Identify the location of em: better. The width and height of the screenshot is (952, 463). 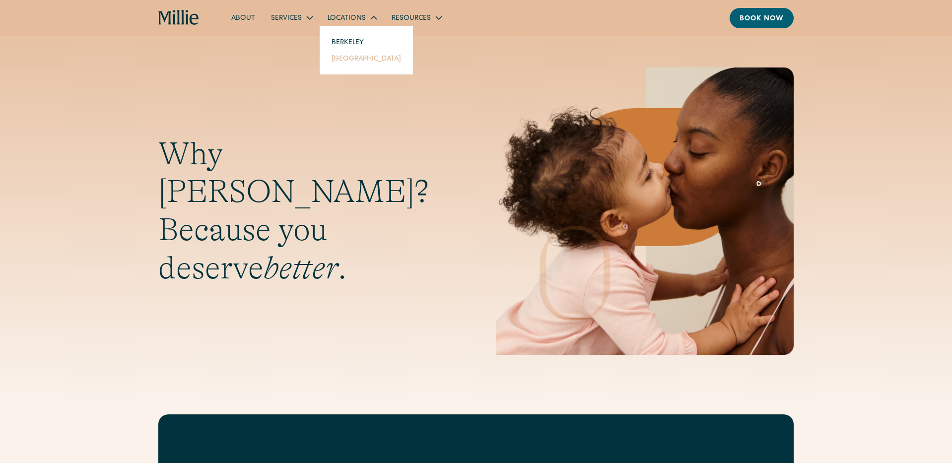
(301, 268).